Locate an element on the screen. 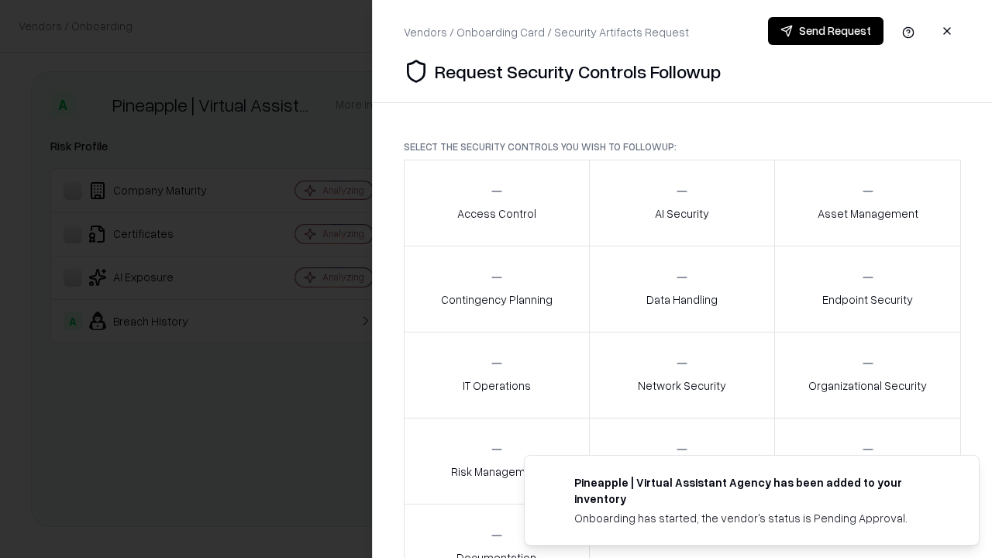  p: Network Security is located at coordinates (682, 385).